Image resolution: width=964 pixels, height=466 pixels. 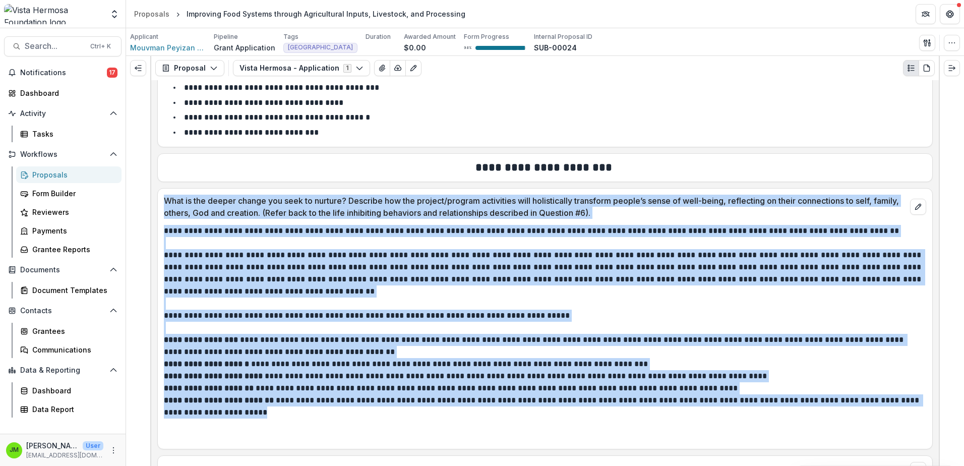 I want to click on button: Expand right, so click(x=952, y=68).